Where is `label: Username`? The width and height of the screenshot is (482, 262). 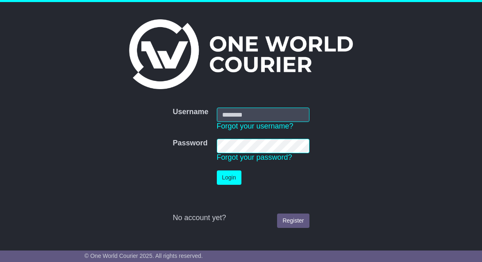
label: Username is located at coordinates (190, 112).